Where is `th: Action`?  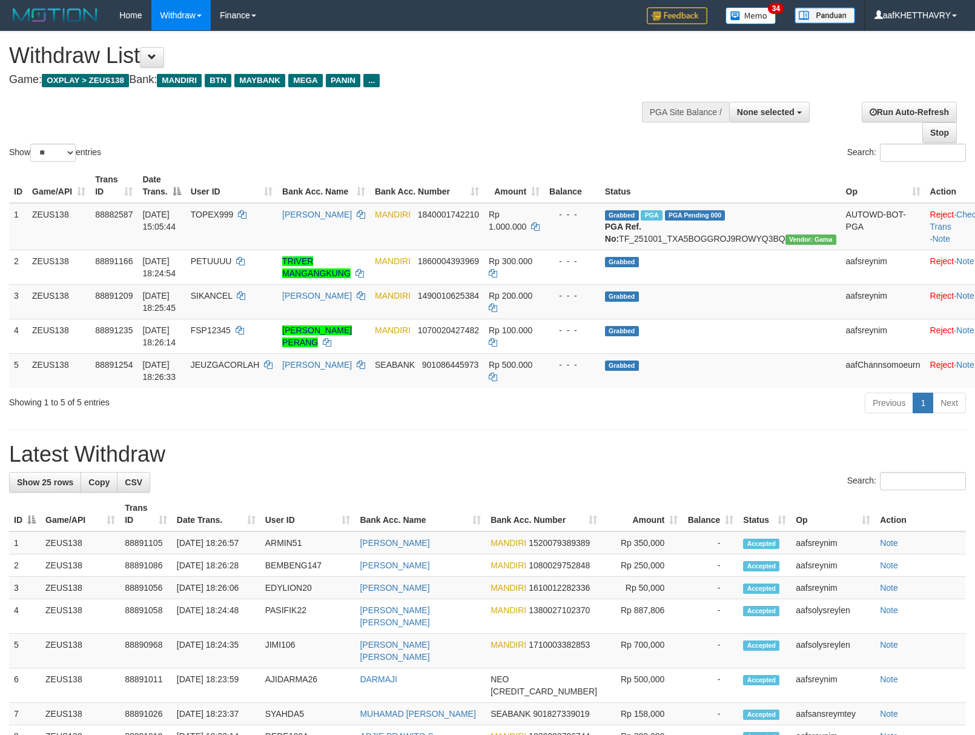
th: Action is located at coordinates (921, 514).